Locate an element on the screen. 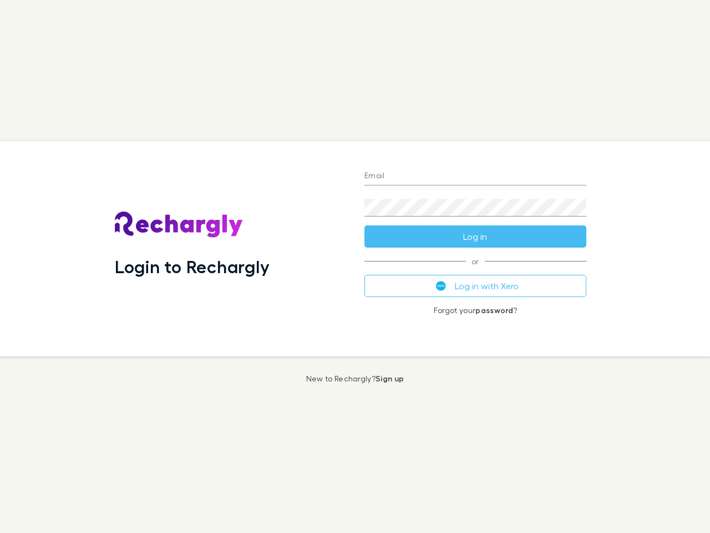  img: Rechargly's Logo is located at coordinates (179, 225).